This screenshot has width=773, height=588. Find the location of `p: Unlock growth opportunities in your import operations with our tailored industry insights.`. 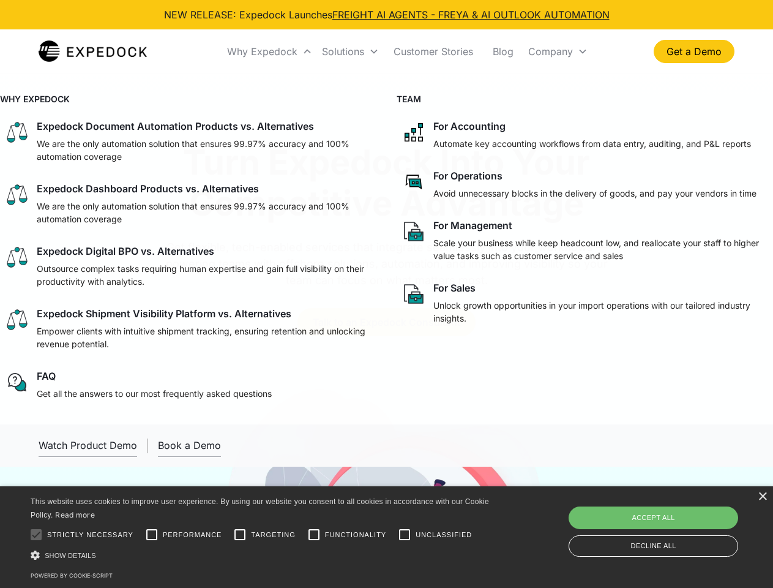

p: Unlock growth opportunities in your import operations with our tailored industry insights. is located at coordinates (601, 312).